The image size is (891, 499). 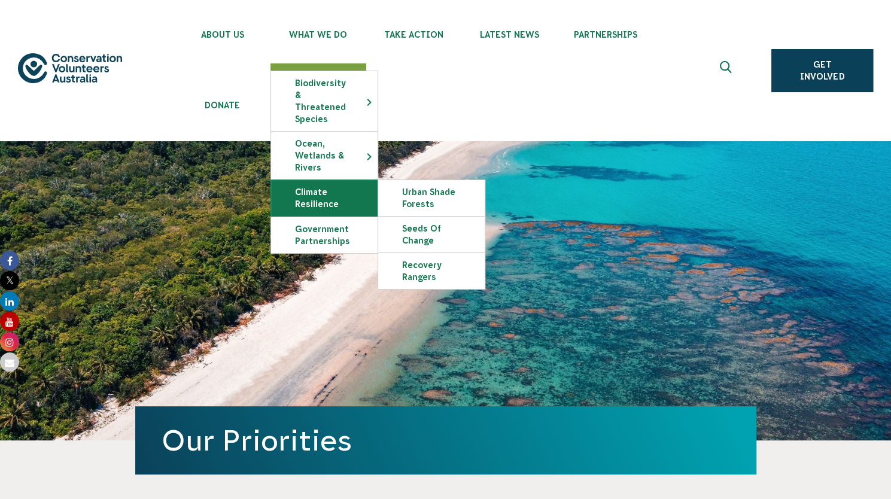 What do you see at coordinates (324, 101) in the screenshot?
I see `li: Biodiversity & Threatened Species` at bounding box center [324, 101].